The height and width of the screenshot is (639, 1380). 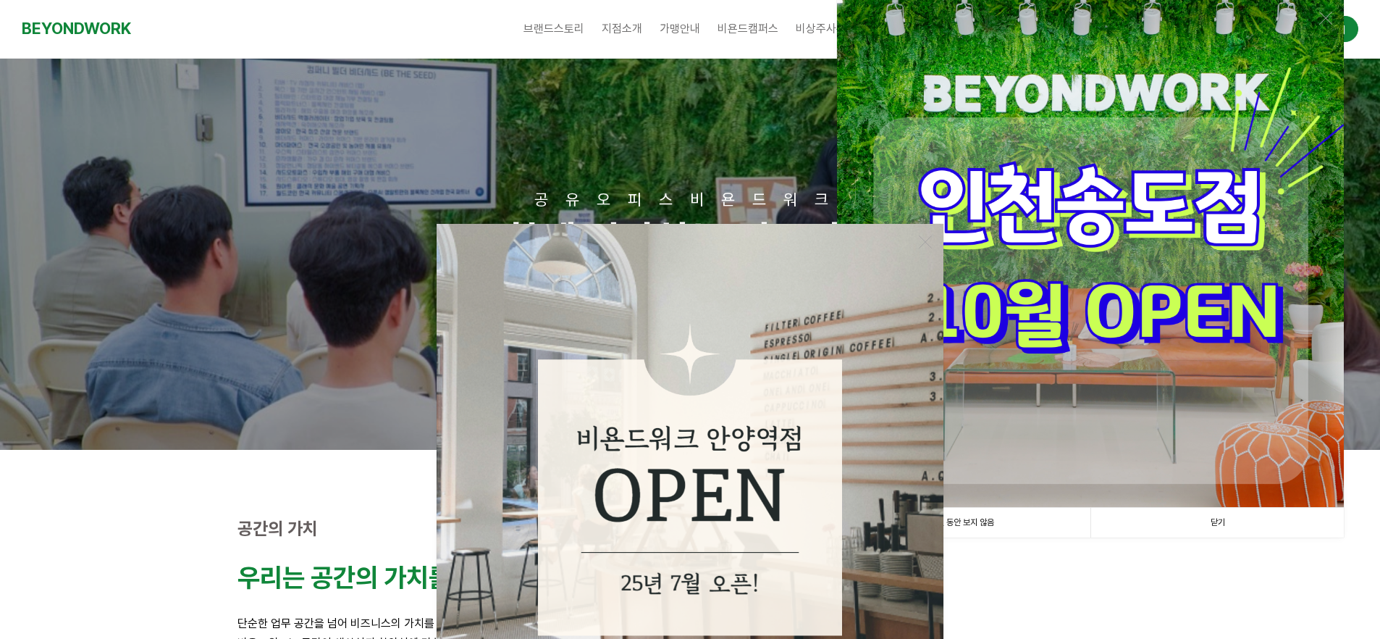 I want to click on p: 단순한 업무 공간을 넘어 비즈니스의 가치를 높이는 영감의 공간을 만듭니다., so click(x=690, y=623).